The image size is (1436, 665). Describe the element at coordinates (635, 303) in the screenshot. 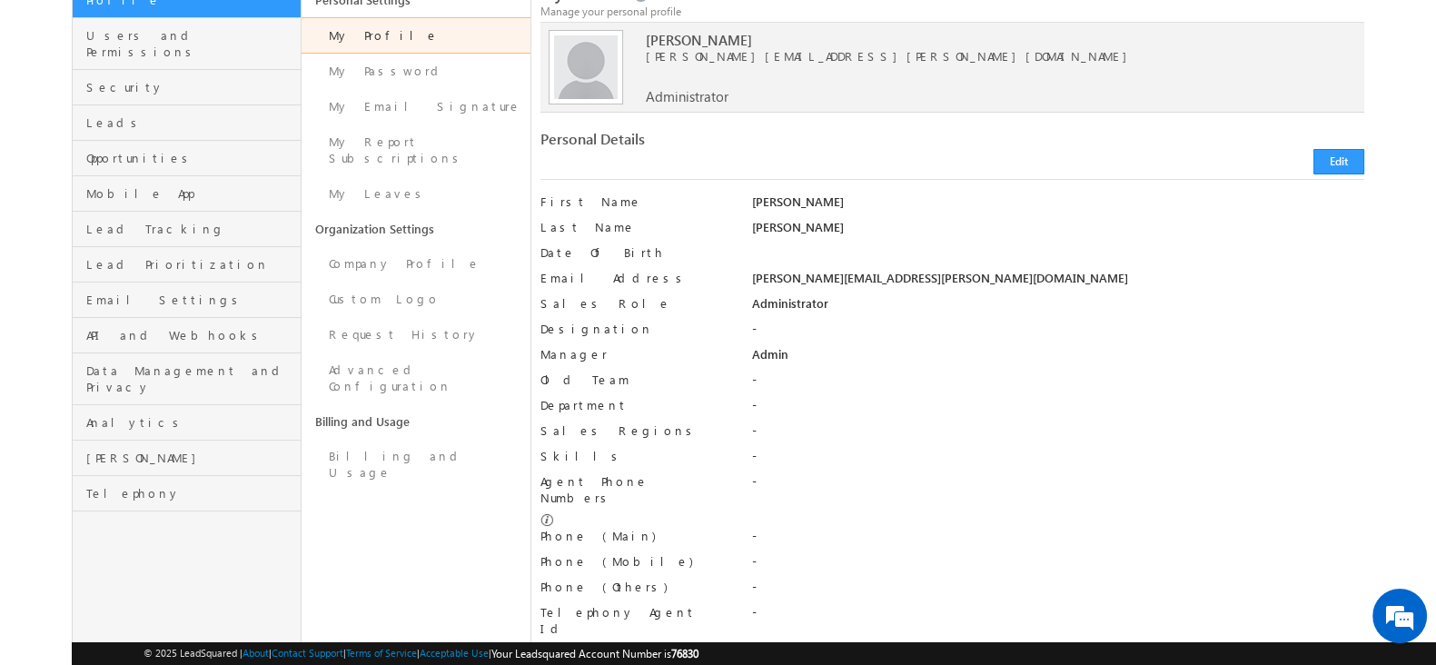

I see `label: Sales Role` at that location.